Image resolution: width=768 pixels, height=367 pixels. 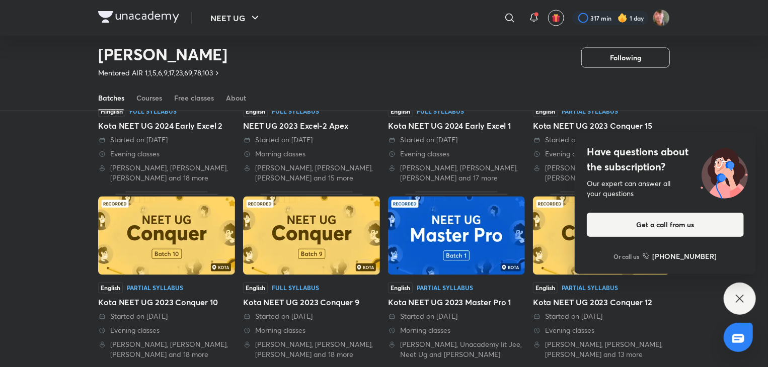 What do you see at coordinates (149, 99) in the screenshot?
I see `div: Courses` at bounding box center [149, 99].